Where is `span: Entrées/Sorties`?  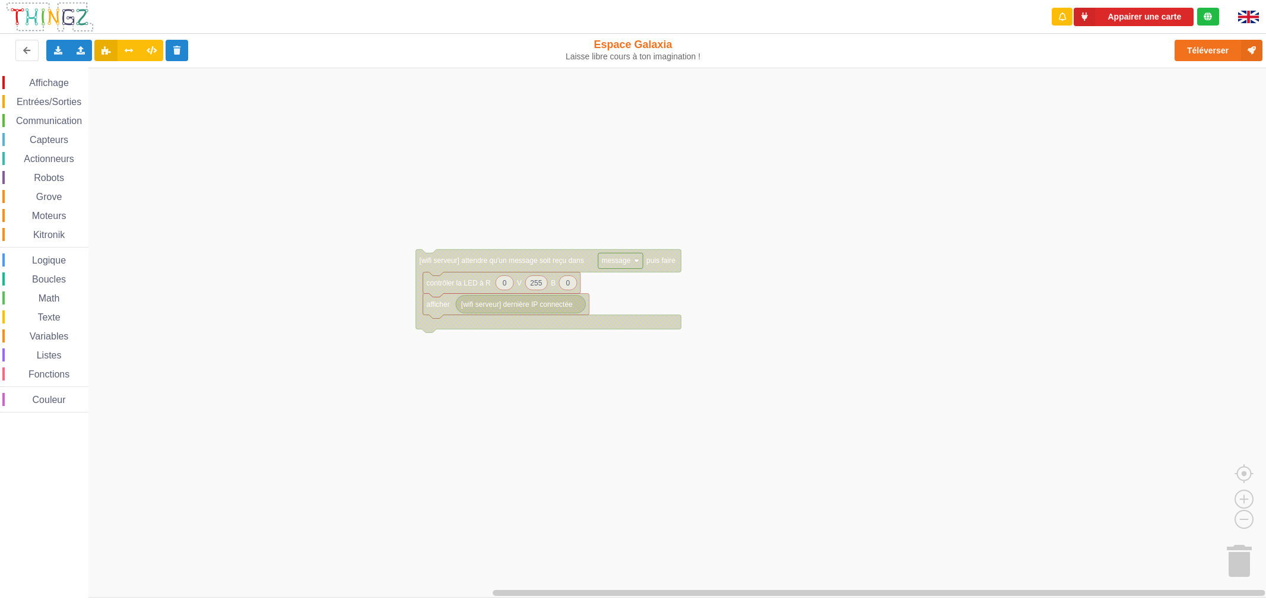
span: Entrées/Sorties is located at coordinates (49, 101).